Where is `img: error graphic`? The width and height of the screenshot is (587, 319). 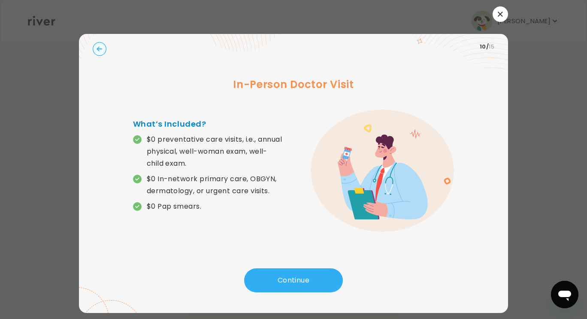 img: error graphic is located at coordinates (382, 171).